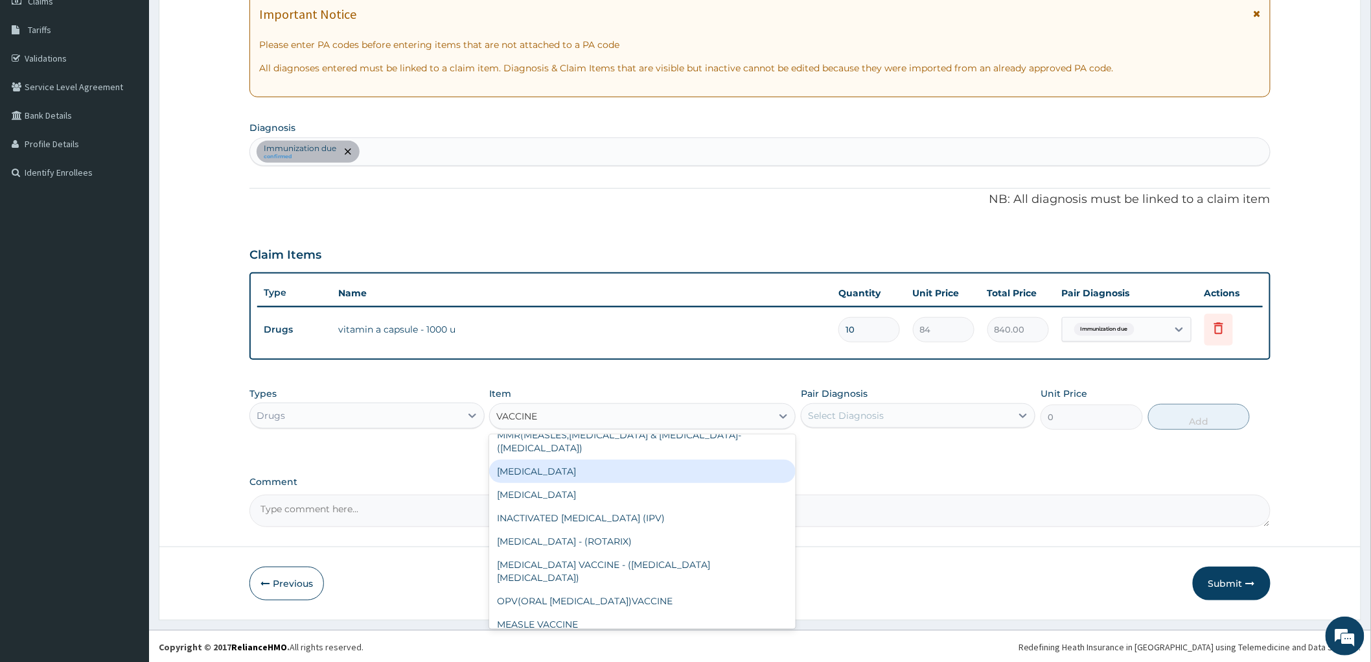 The height and width of the screenshot is (662, 1371). Describe the element at coordinates (582, 293) in the screenshot. I see `th: Name` at that location.